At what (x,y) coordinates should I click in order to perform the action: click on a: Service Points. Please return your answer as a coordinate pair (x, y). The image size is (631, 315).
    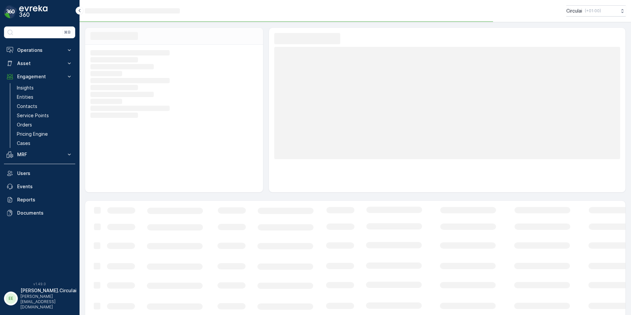
    Looking at the image, I should click on (45, 116).